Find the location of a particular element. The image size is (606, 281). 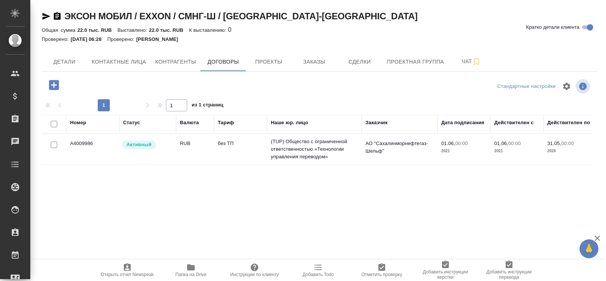

span: Добавить инструкции верстки is located at coordinates (445, 275).